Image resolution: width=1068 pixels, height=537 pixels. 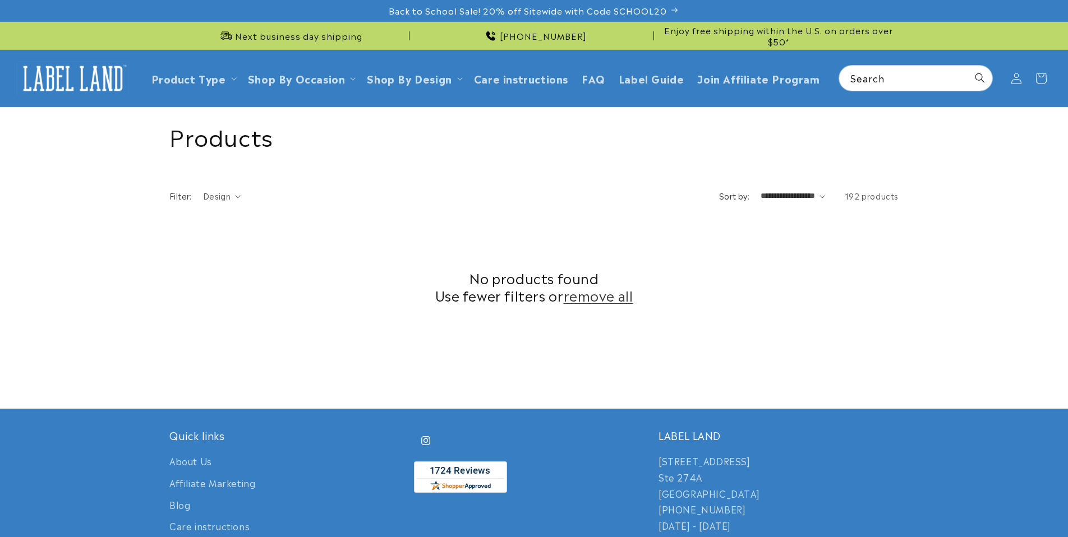 I want to click on label: Sort by:, so click(x=734, y=196).